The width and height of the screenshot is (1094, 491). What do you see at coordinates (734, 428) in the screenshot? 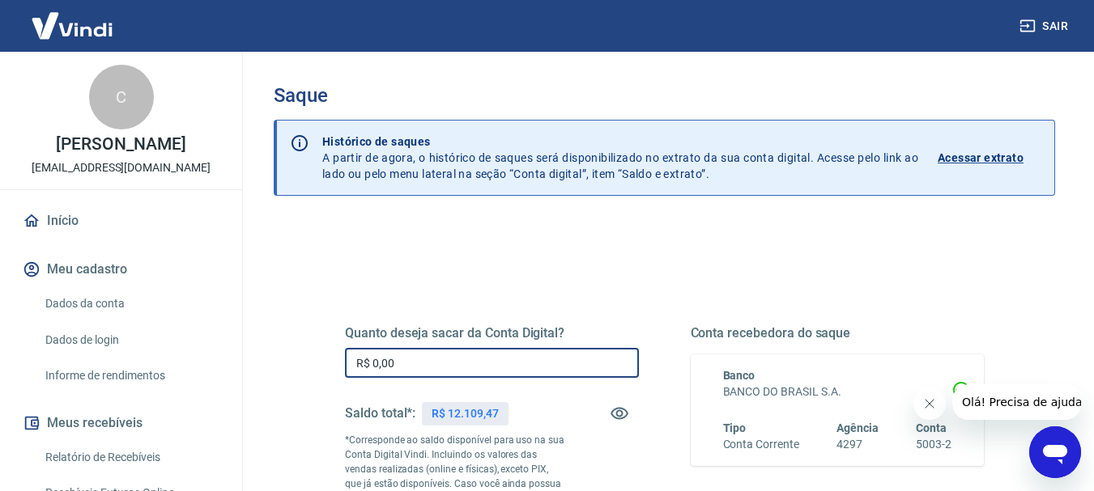
I see `span: Tipo` at bounding box center [734, 428].